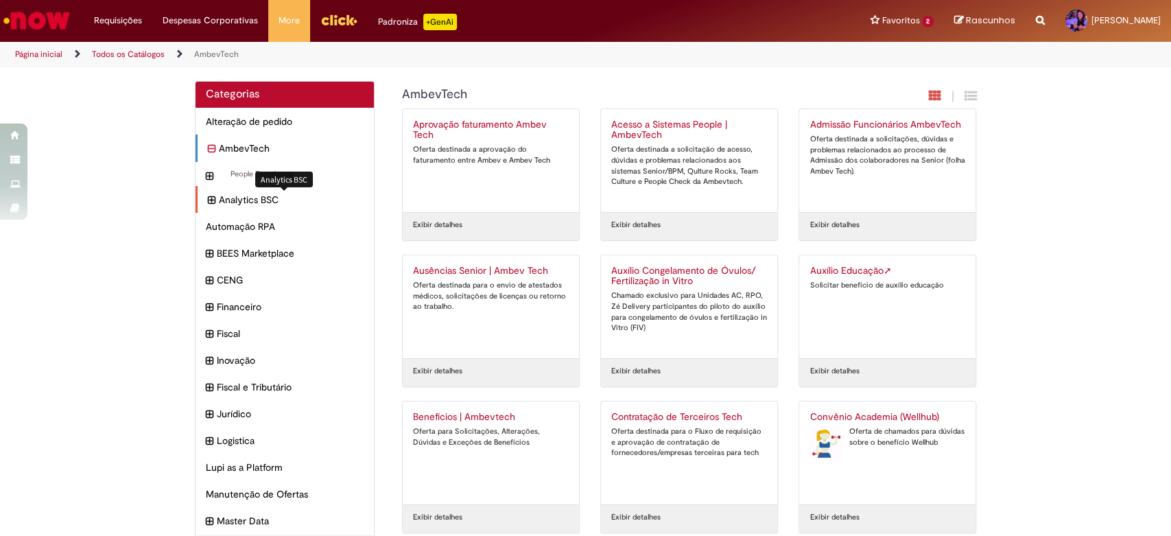  What do you see at coordinates (887, 155) in the screenshot?
I see `div: Oferta destinada a solicitações, dúvidas e problemas relacionados ao processo de Admissão dos col...` at bounding box center [887, 155].